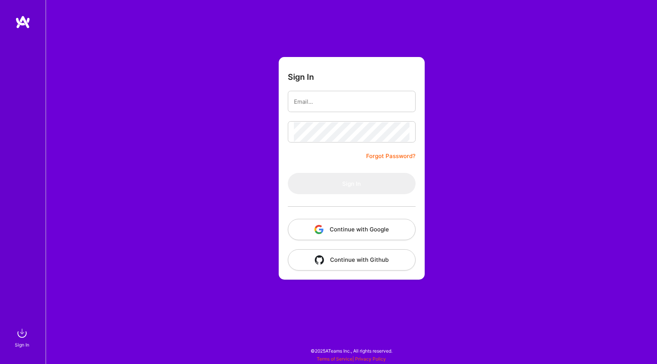 The height and width of the screenshot is (364, 657). What do you see at coordinates (301, 77) in the screenshot?
I see `h3: Sign In` at bounding box center [301, 77].